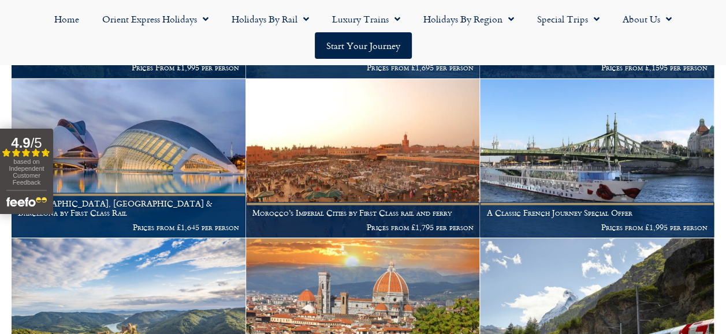  Describe the element at coordinates (362, 227) in the screenshot. I see `p: Prices from £1,795 per person` at that location.